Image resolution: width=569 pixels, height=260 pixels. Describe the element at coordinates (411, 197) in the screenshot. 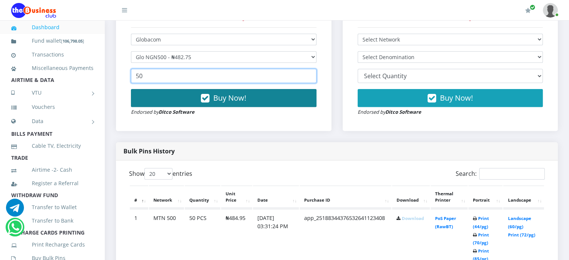

I see `th: Download: activate to sort column ascending` at that location.